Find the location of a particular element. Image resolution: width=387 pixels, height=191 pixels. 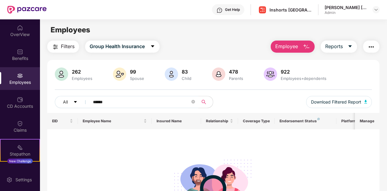

img: svg+xml;base64,PHN2ZyBpZD0iSG9tZSIgeG1sbnM9Imh0dHA6Ly93d3cudzMub3JnLzIwMDAvc3ZnIiB3aWR0aD0iMjAiIG... is located at coordinates (20, 28).